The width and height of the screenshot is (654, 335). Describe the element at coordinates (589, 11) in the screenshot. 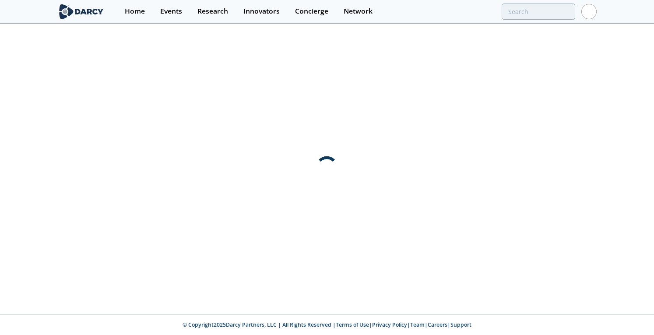

I see `img: Profile` at that location.